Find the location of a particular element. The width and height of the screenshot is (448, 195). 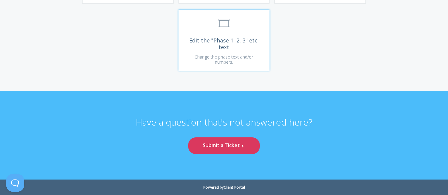

a: Client Portal is located at coordinates (234, 187).